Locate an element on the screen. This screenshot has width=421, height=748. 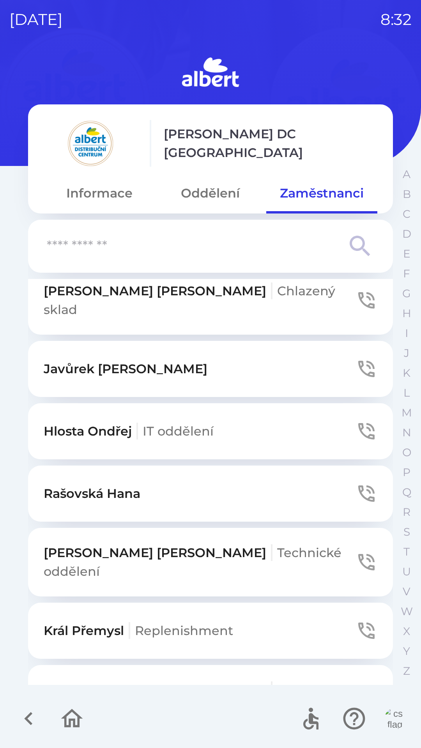
button: Král PřemyslReplenishment is located at coordinates (210, 630).